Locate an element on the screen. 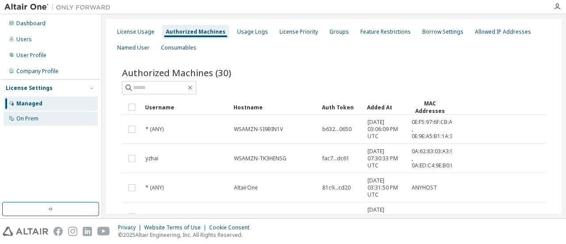  div: Username is located at coordinates (186, 107).